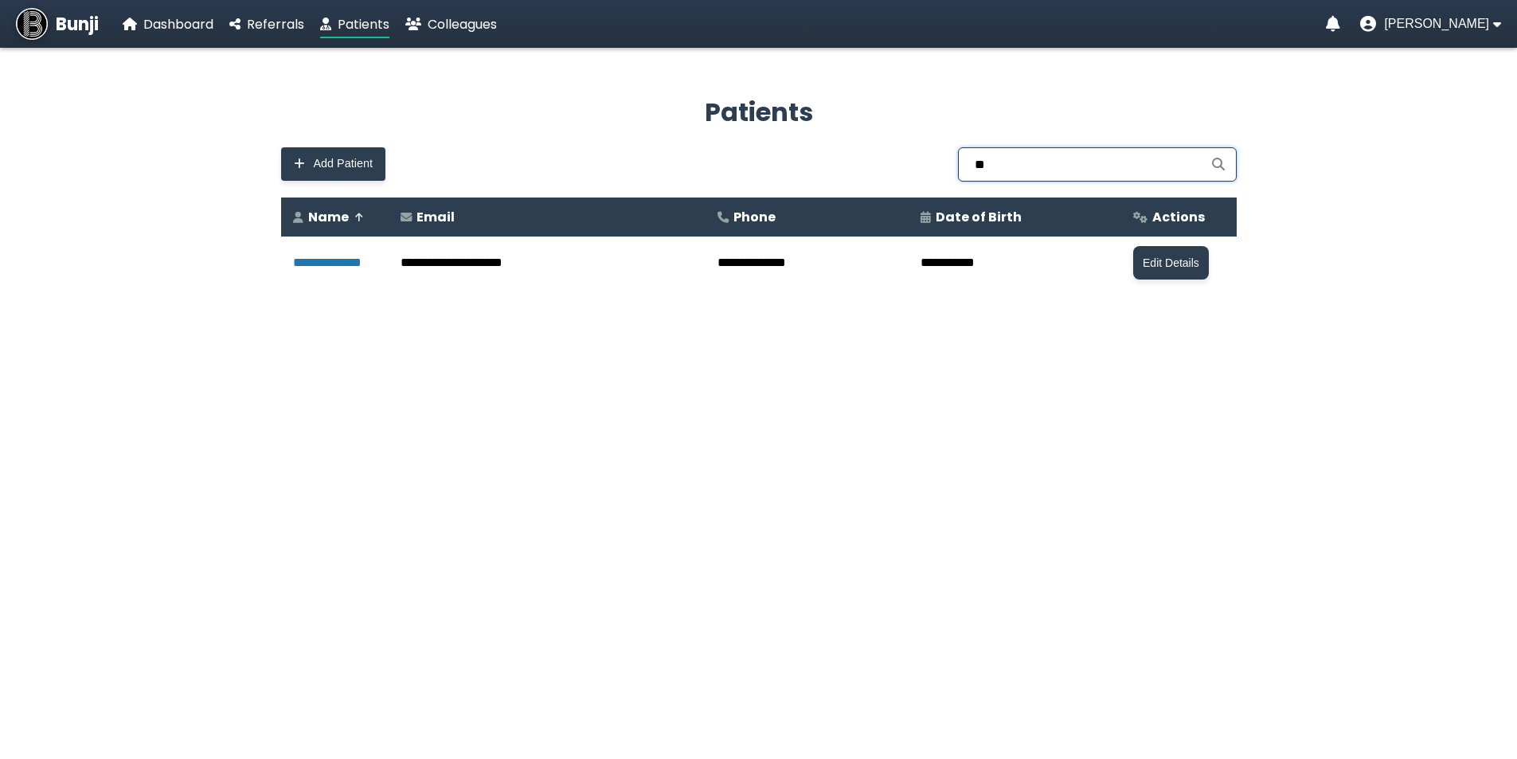 The width and height of the screenshot is (1517, 759). I want to click on button: Edit, so click(1171, 263).